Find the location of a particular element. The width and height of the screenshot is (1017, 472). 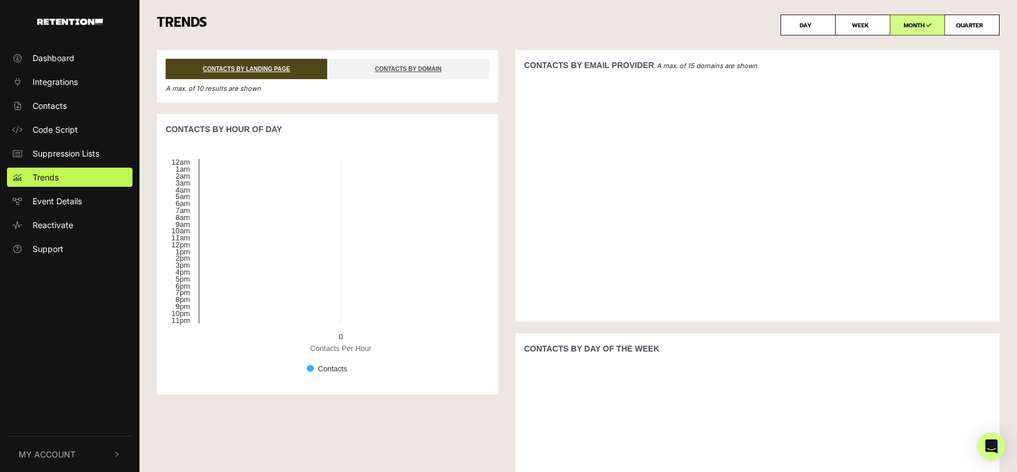

span: Reactivate is located at coordinates (53, 224).